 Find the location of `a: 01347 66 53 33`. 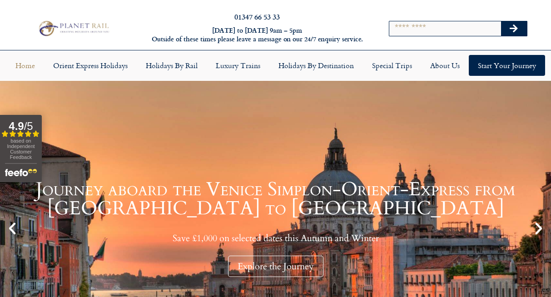

a: 01347 66 53 33 is located at coordinates (257, 16).